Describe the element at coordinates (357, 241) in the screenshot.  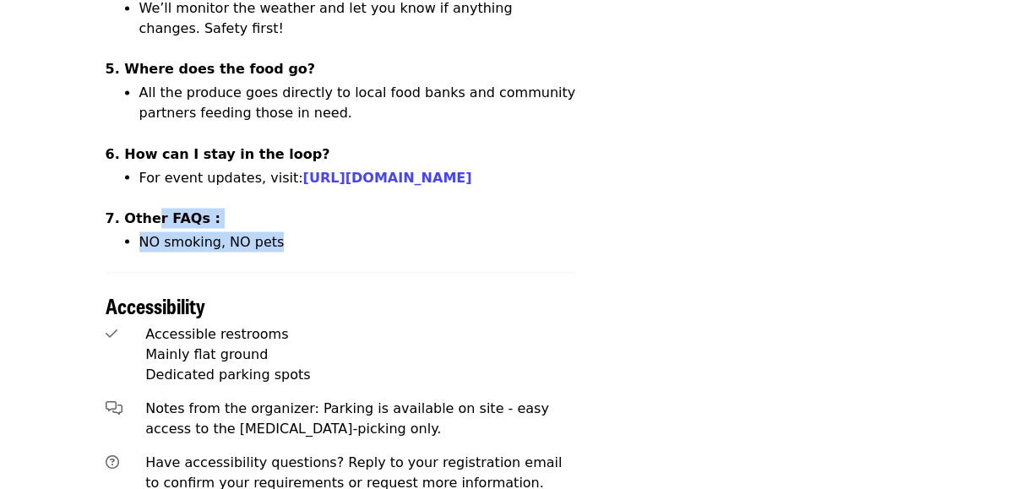
I see `li: NO smoking, NO pets` at that location.